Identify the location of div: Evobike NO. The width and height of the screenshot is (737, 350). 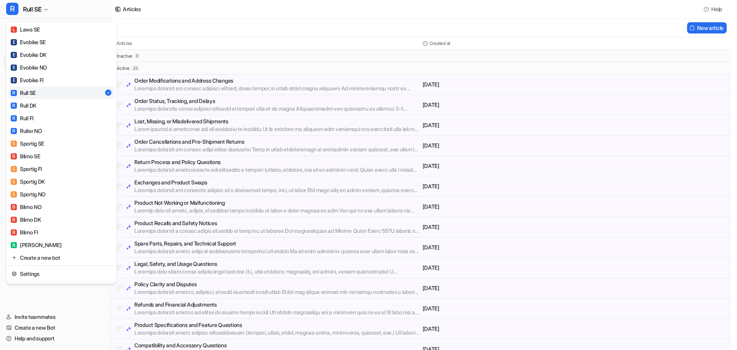
(29, 67).